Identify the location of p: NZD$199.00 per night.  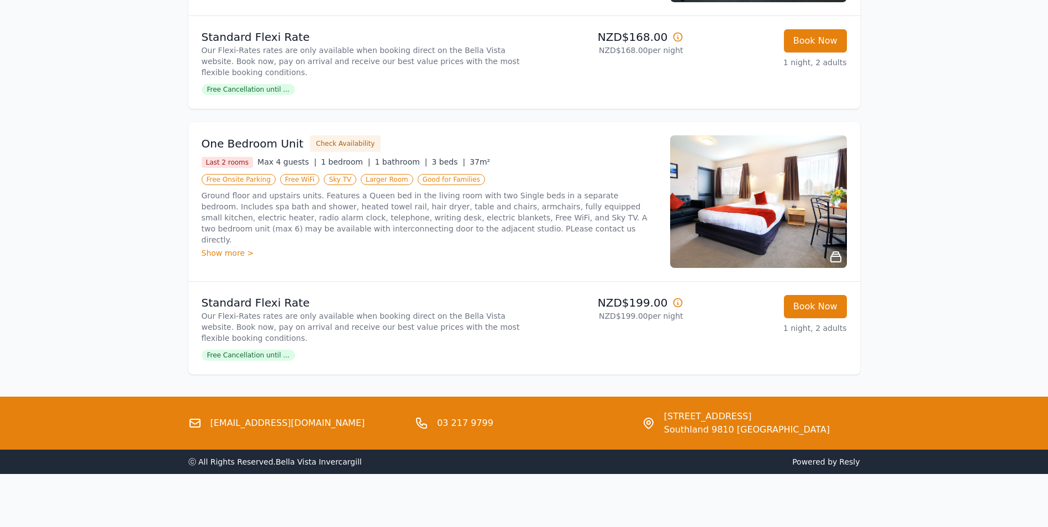
(606, 316).